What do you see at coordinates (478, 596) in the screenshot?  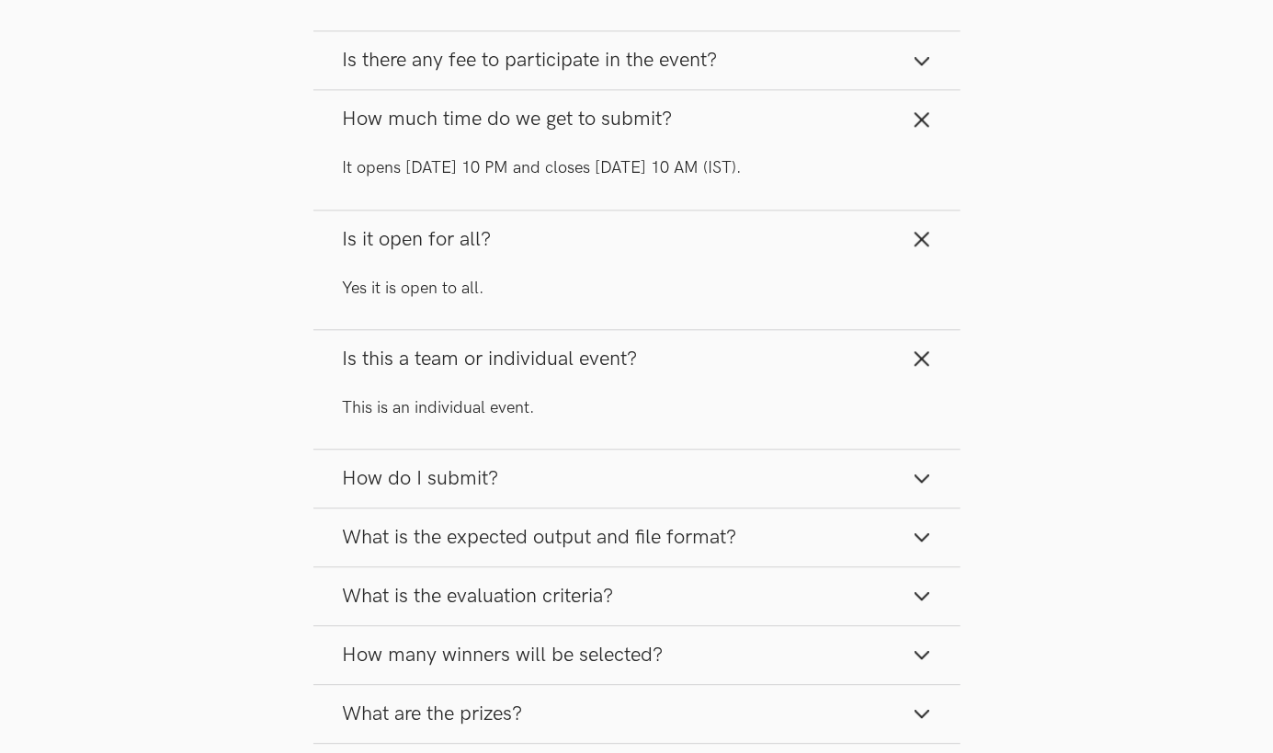 I see `span: What is the evaluation criteria?` at bounding box center [478, 596].